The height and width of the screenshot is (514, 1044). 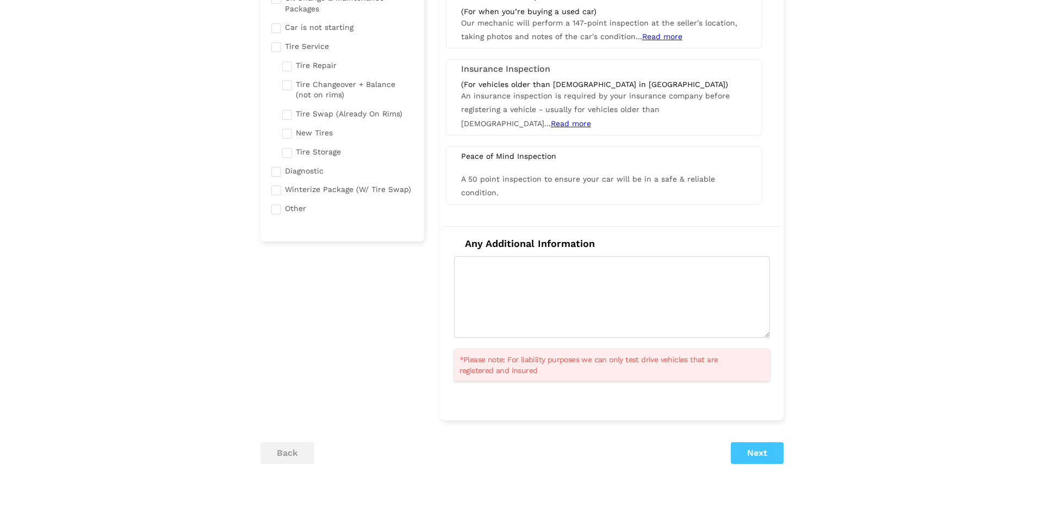 What do you see at coordinates (595, 109) in the screenshot?
I see `span: An insurance inspection is required by your insurance company before registering a vehicle - usua...` at bounding box center [595, 109].